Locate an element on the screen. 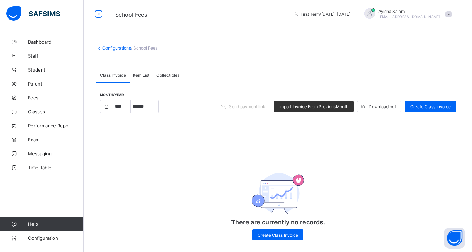 The image size is (472, 252). span: Parent is located at coordinates (56, 84).